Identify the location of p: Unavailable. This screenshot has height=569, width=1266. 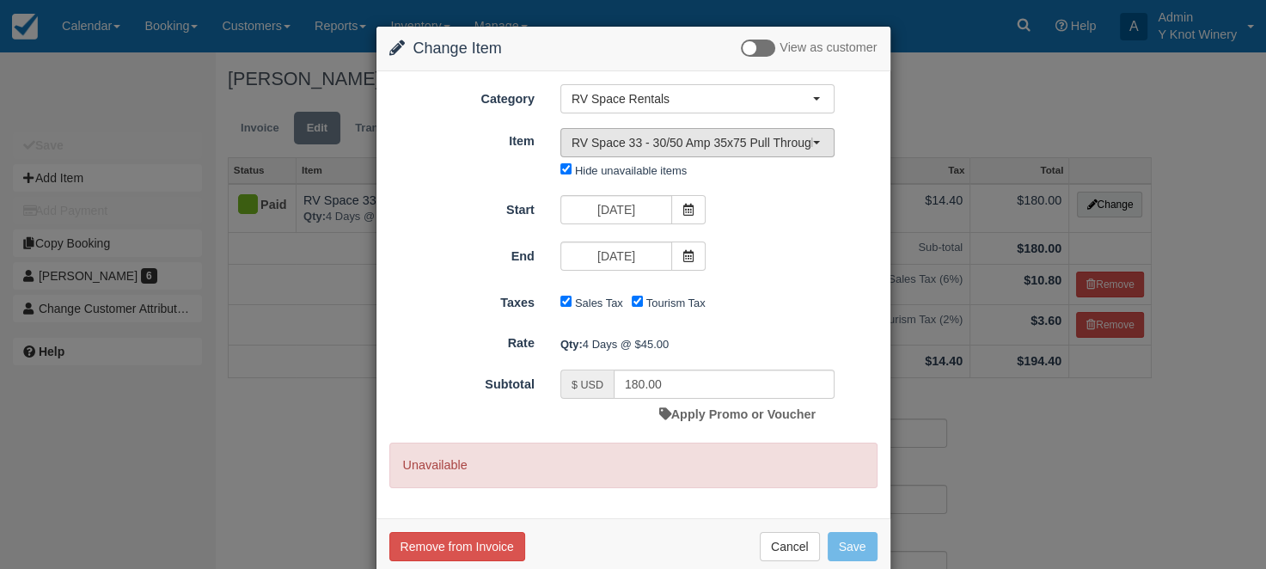
(634, 465).